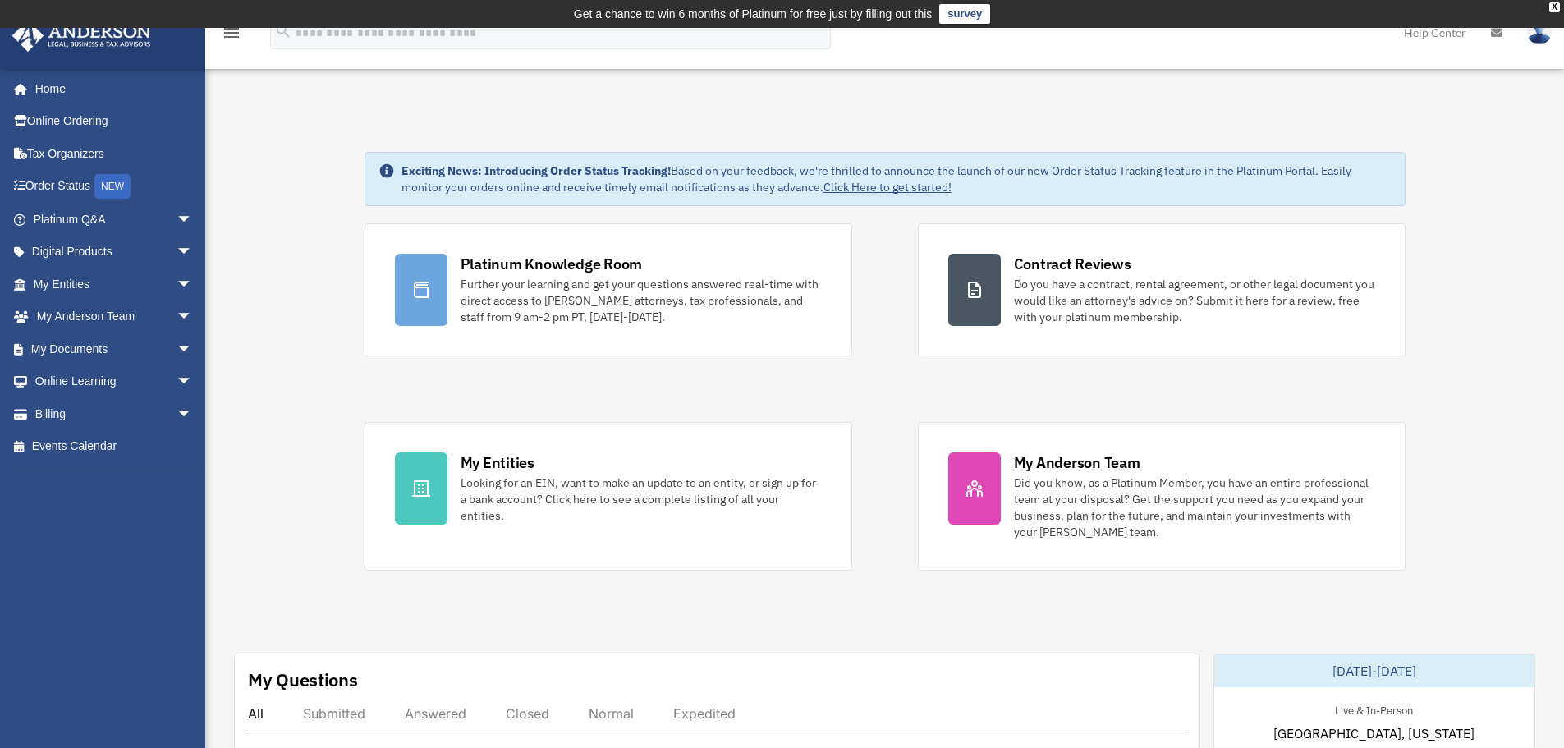  What do you see at coordinates (704, 713) in the screenshot?
I see `div: Expedited` at bounding box center [704, 713].